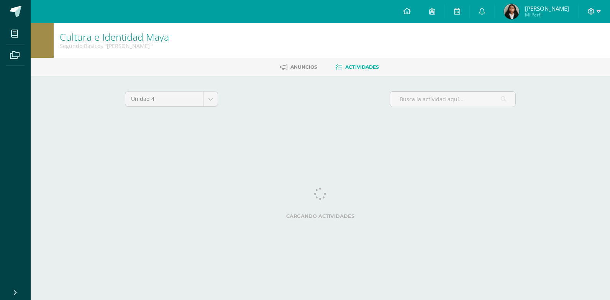 The height and width of the screenshot is (300, 610). I want to click on h1: Cultura e Identidad Maya, so click(114, 37).